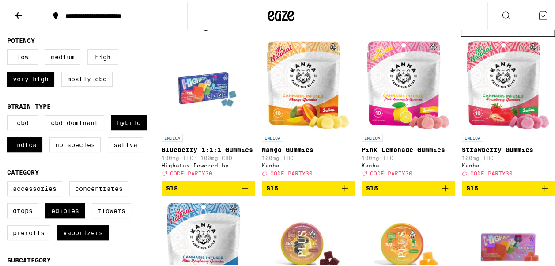  What do you see at coordinates (308, 148) in the screenshot?
I see `p: Mango Gummies` at bounding box center [308, 148].